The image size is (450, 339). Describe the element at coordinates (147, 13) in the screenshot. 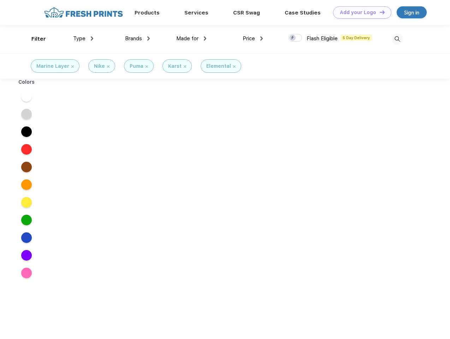

I see `a: Products` at that location.